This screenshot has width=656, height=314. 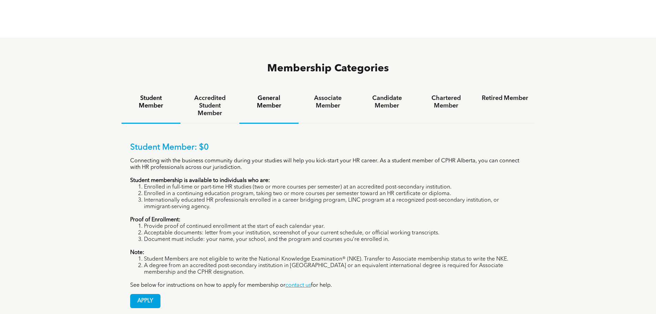 I want to click on h4: Retired Member, so click(x=505, y=98).